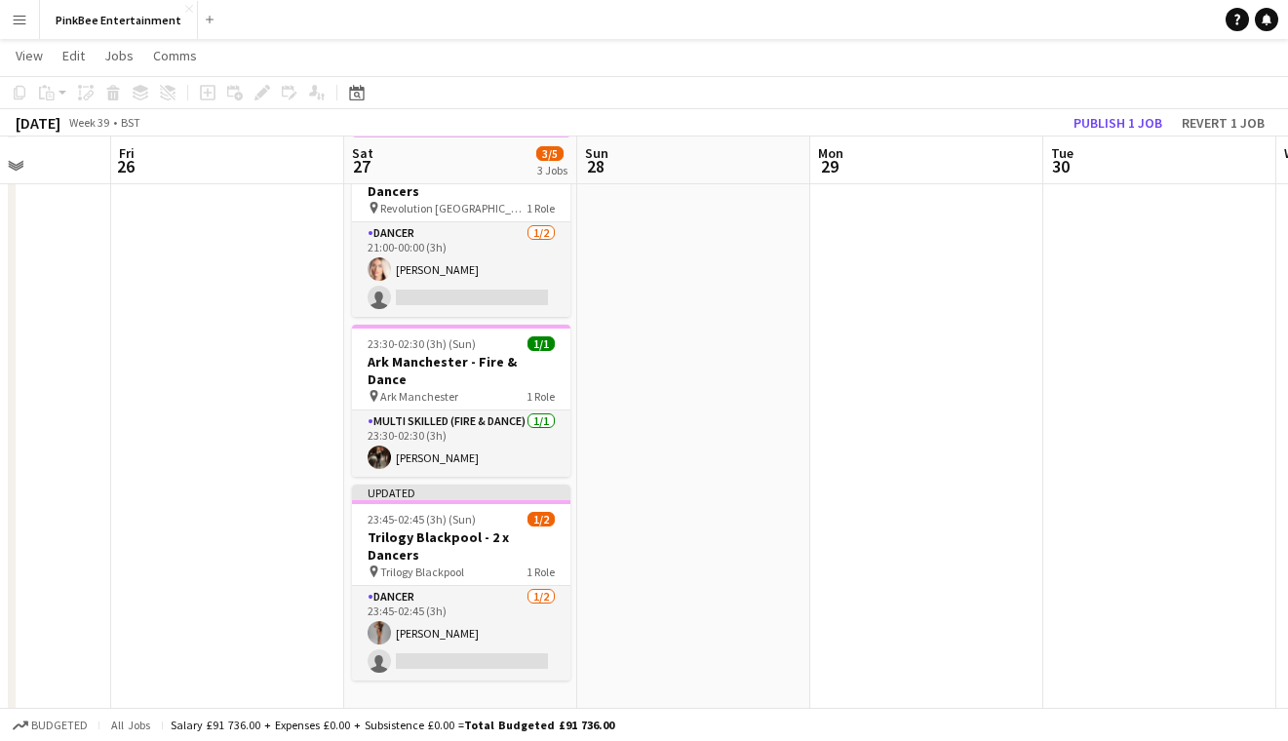  Describe the element at coordinates (175, 56) in the screenshot. I see `a: Comms` at that location.